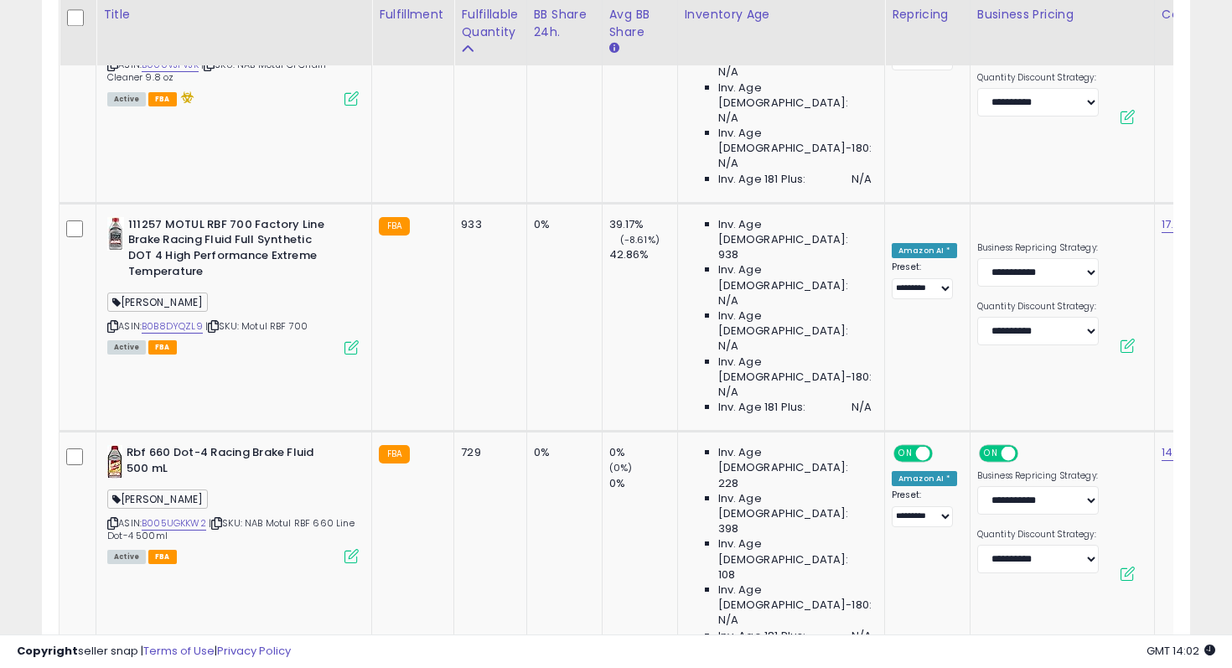 This screenshot has height=668, width=1232. What do you see at coordinates (230, 250) in the screenshot?
I see `b: 111257 MOTUL RBF 700 Factory Line Brake Racing Fluid Full Synthetic DOT 4 High Performance Extrem...` at bounding box center [230, 250].